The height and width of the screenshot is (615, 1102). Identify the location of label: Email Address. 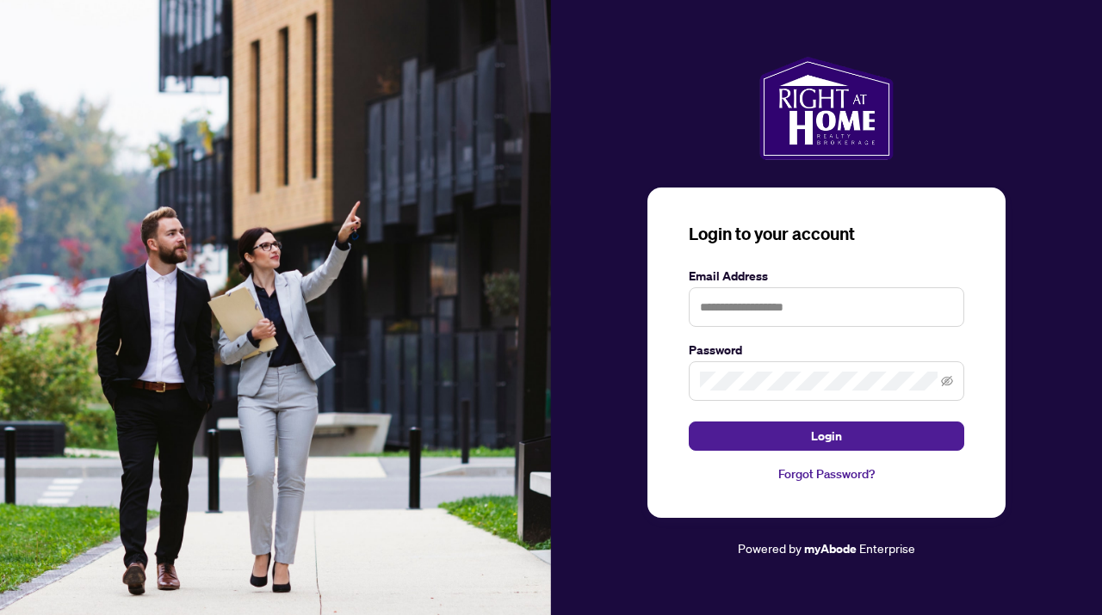
(826, 276).